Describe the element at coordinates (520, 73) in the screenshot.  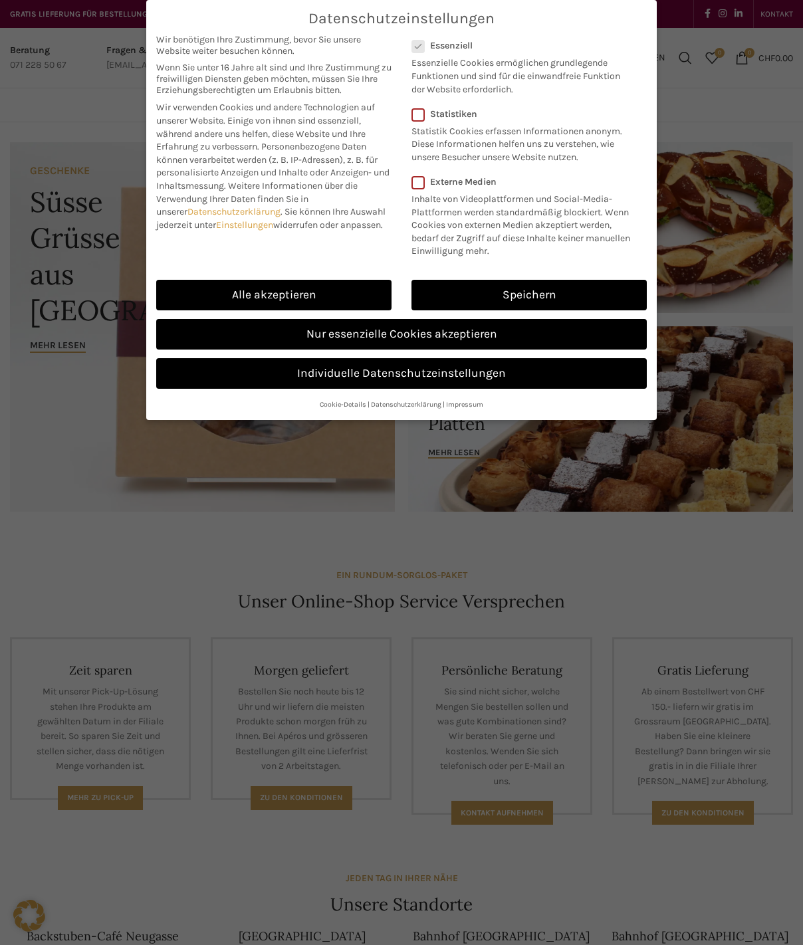
I see `p: Essenzielle Cookies ermöglichen grundlegende Funktionen und sind für die einwandfreie Funktion de...` at that location.